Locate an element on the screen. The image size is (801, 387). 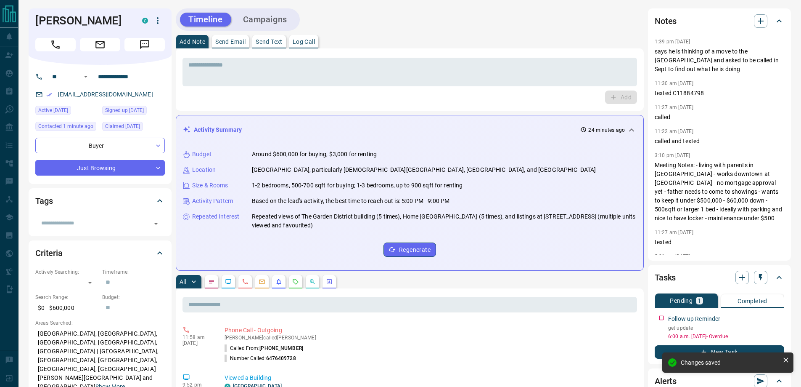
svg: Calls is located at coordinates (245, 281).